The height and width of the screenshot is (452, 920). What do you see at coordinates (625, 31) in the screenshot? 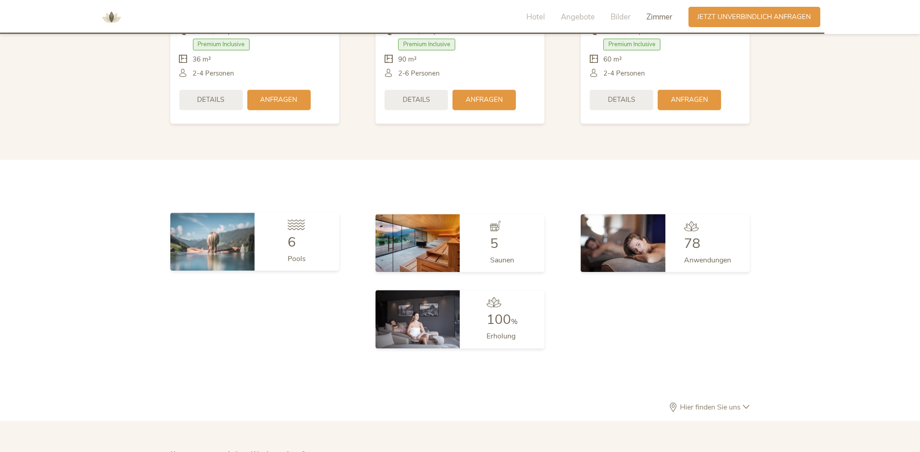
I see `b: 242,00 €` at bounding box center [625, 31].